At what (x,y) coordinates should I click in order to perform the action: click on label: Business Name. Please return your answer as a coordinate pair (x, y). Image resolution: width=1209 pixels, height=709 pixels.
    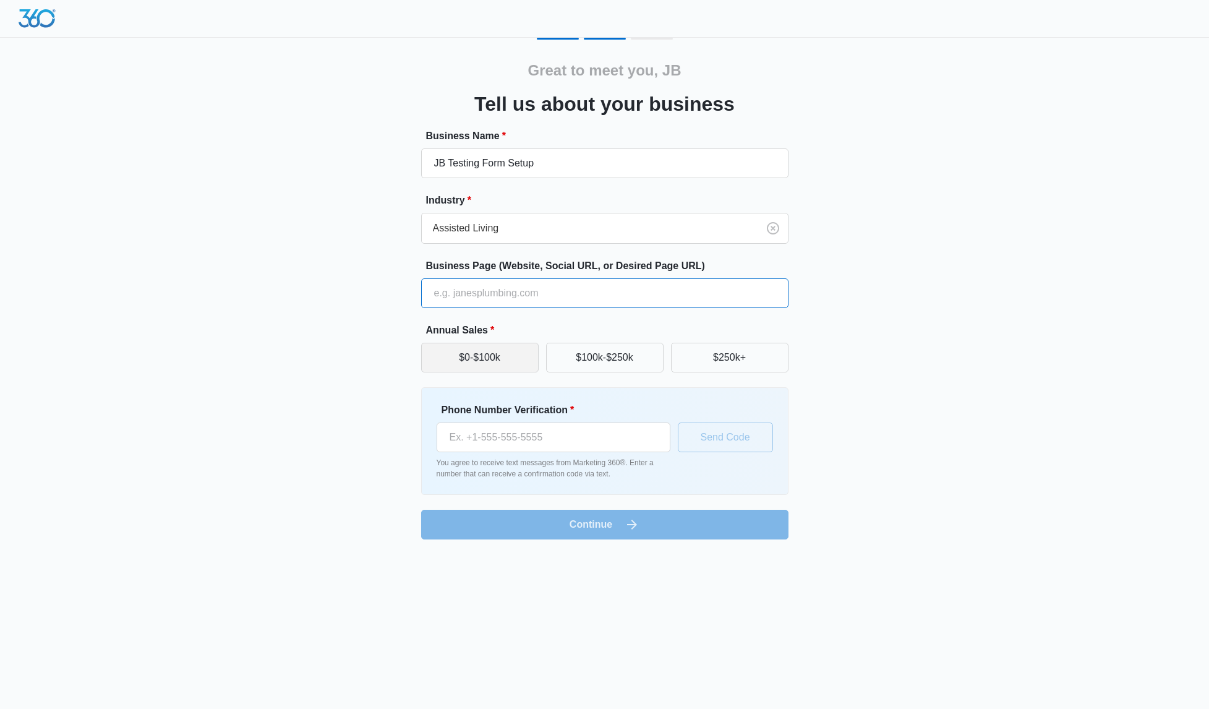
    Looking at the image, I should click on (610, 136).